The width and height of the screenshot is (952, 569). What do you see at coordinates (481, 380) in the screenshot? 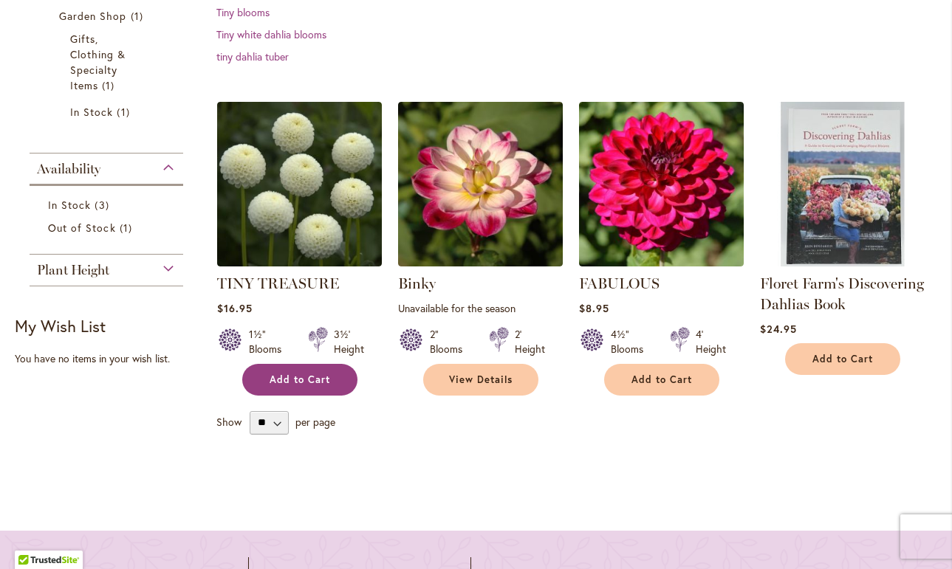
I see `a: View Details` at bounding box center [481, 380].